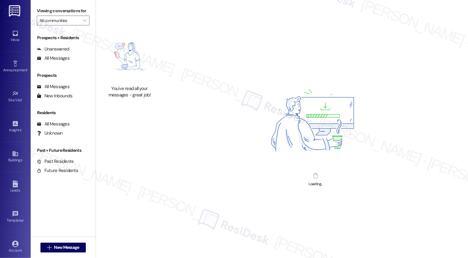 This screenshot has width=468, height=258. What do you see at coordinates (57, 171) in the screenshot?
I see `div: Future Residents` at bounding box center [57, 171].